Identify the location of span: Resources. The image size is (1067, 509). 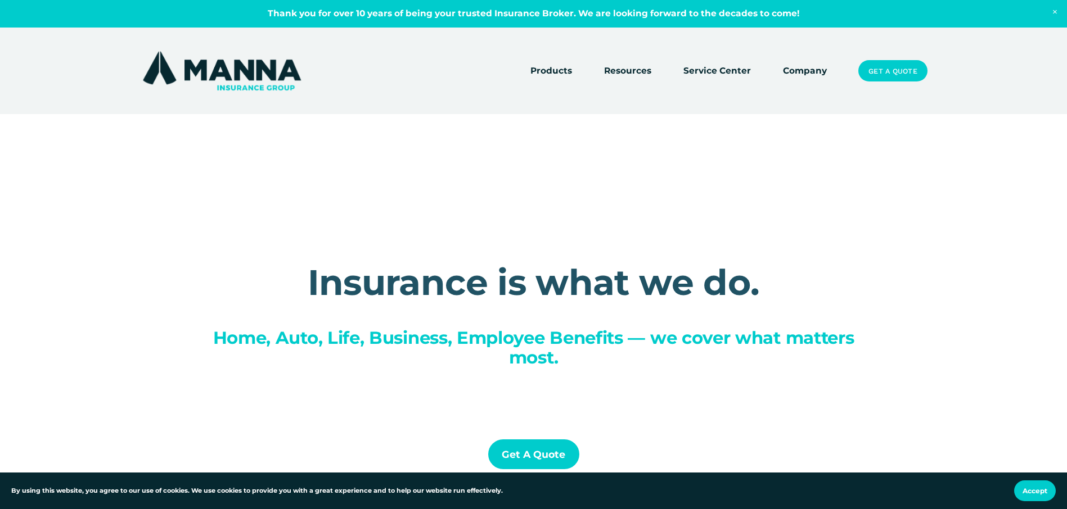
(627, 71).